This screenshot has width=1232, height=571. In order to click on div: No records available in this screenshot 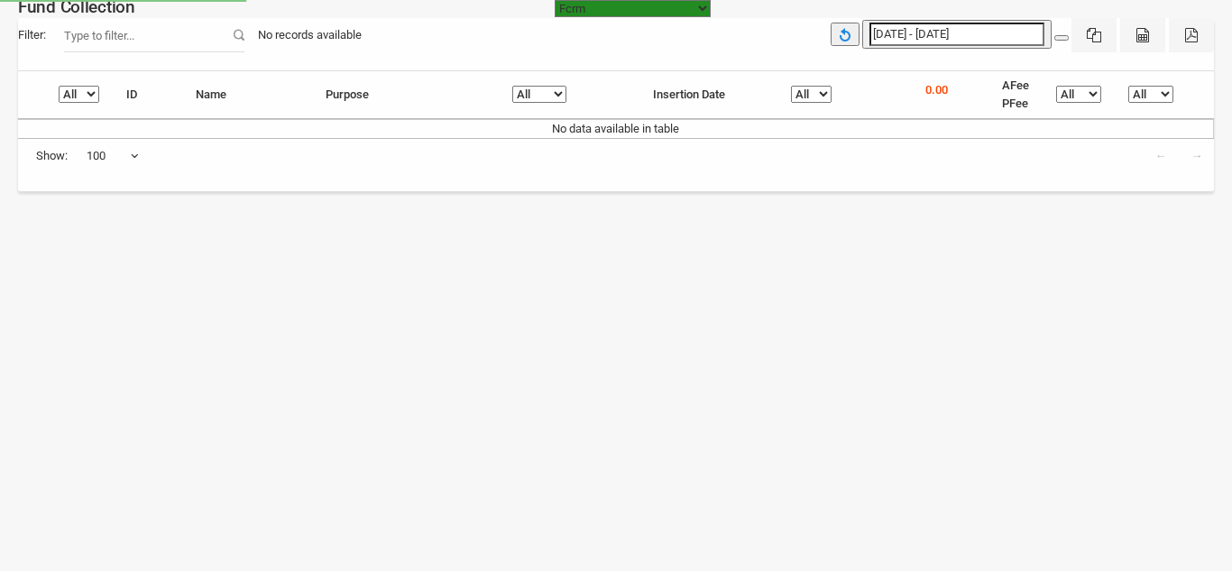, I will do `click(309, 35)`.